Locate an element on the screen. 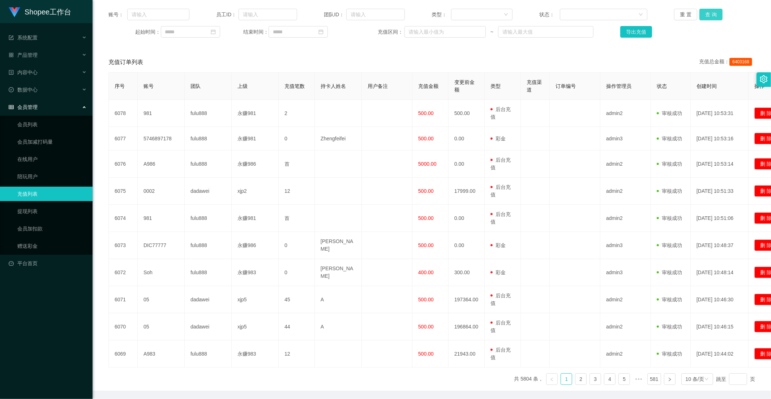 The width and height of the screenshot is (771, 399). td: 0 is located at coordinates (297, 272).